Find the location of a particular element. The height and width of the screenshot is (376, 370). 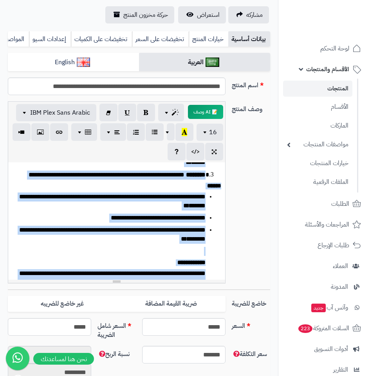

span: جديد is located at coordinates (318, 308).